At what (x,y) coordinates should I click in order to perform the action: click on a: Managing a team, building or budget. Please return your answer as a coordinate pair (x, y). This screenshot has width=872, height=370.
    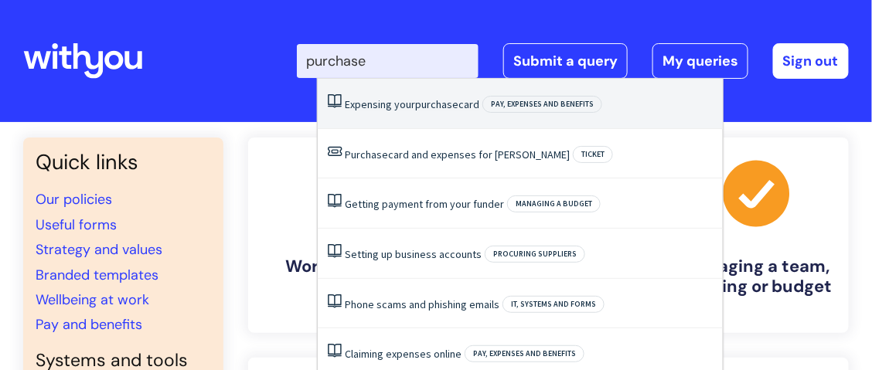
    Looking at the image, I should click on (756, 235).